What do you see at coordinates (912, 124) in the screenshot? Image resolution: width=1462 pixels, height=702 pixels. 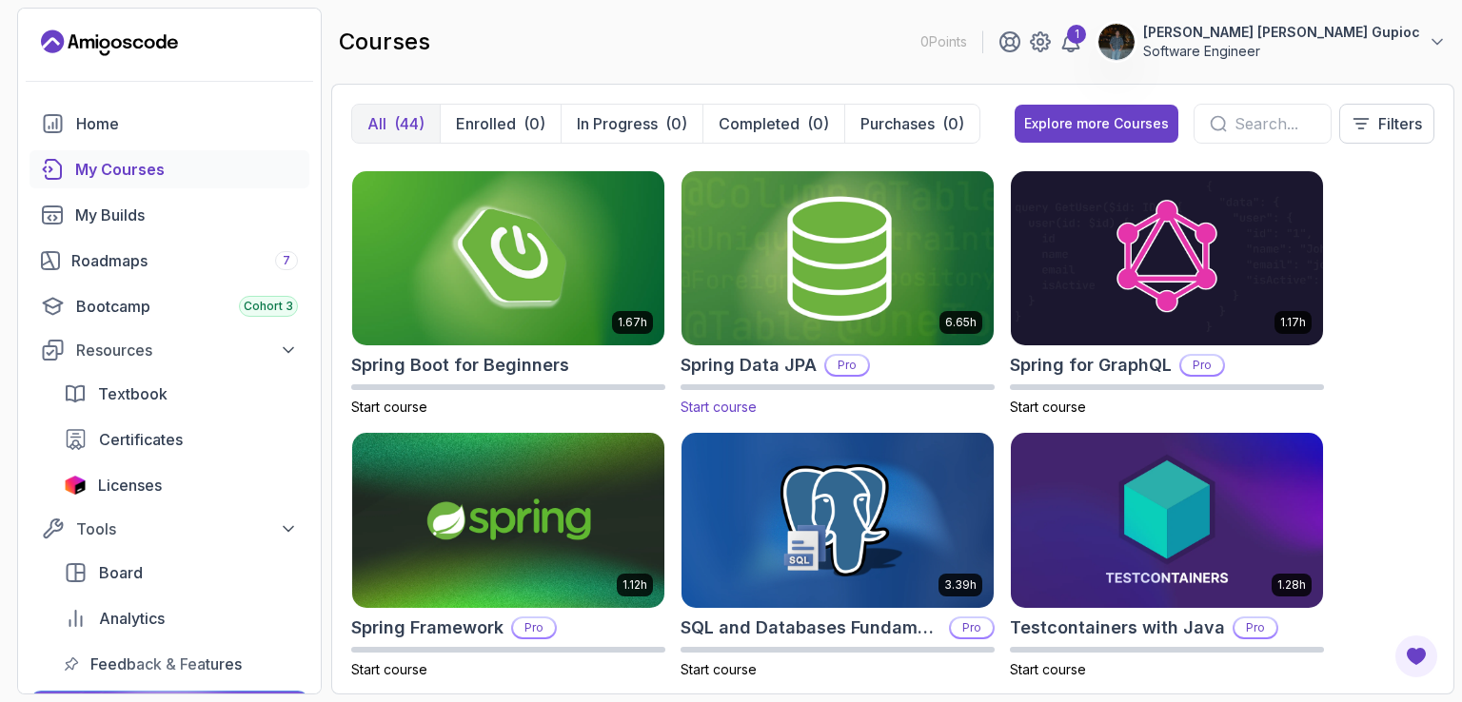 I see `button: Purchases(0)` at bounding box center [912, 124].